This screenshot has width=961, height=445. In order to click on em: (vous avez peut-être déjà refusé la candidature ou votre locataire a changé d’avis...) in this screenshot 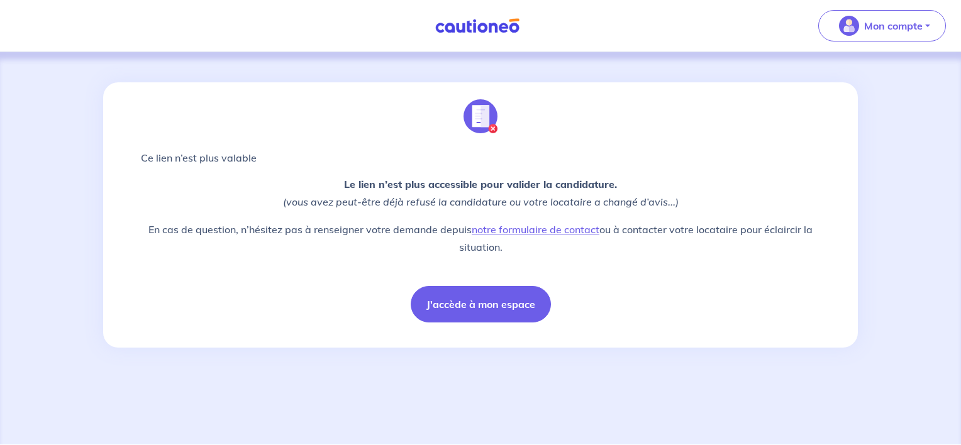, I will do `click(481, 202)`.